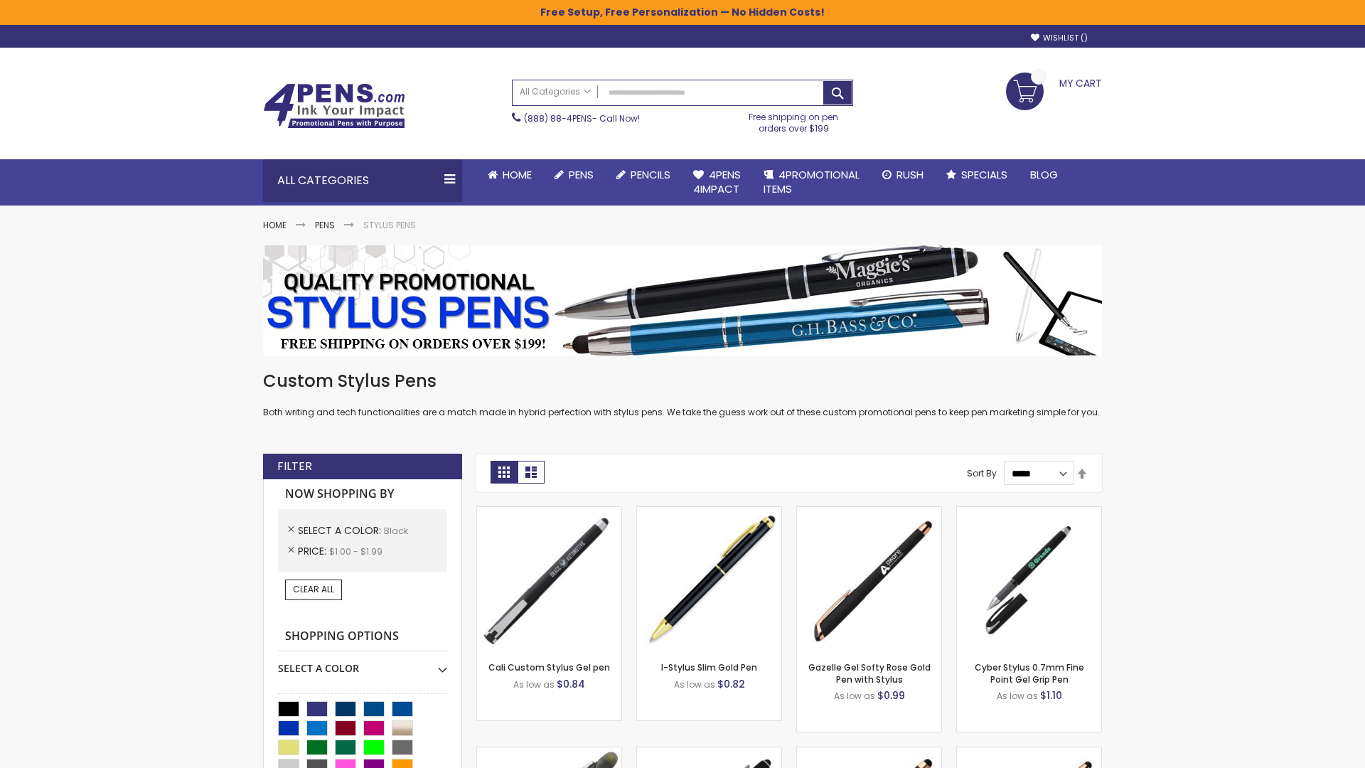 The height and width of the screenshot is (768, 1365). Describe the element at coordinates (903, 175) in the screenshot. I see `a: Rush` at that location.